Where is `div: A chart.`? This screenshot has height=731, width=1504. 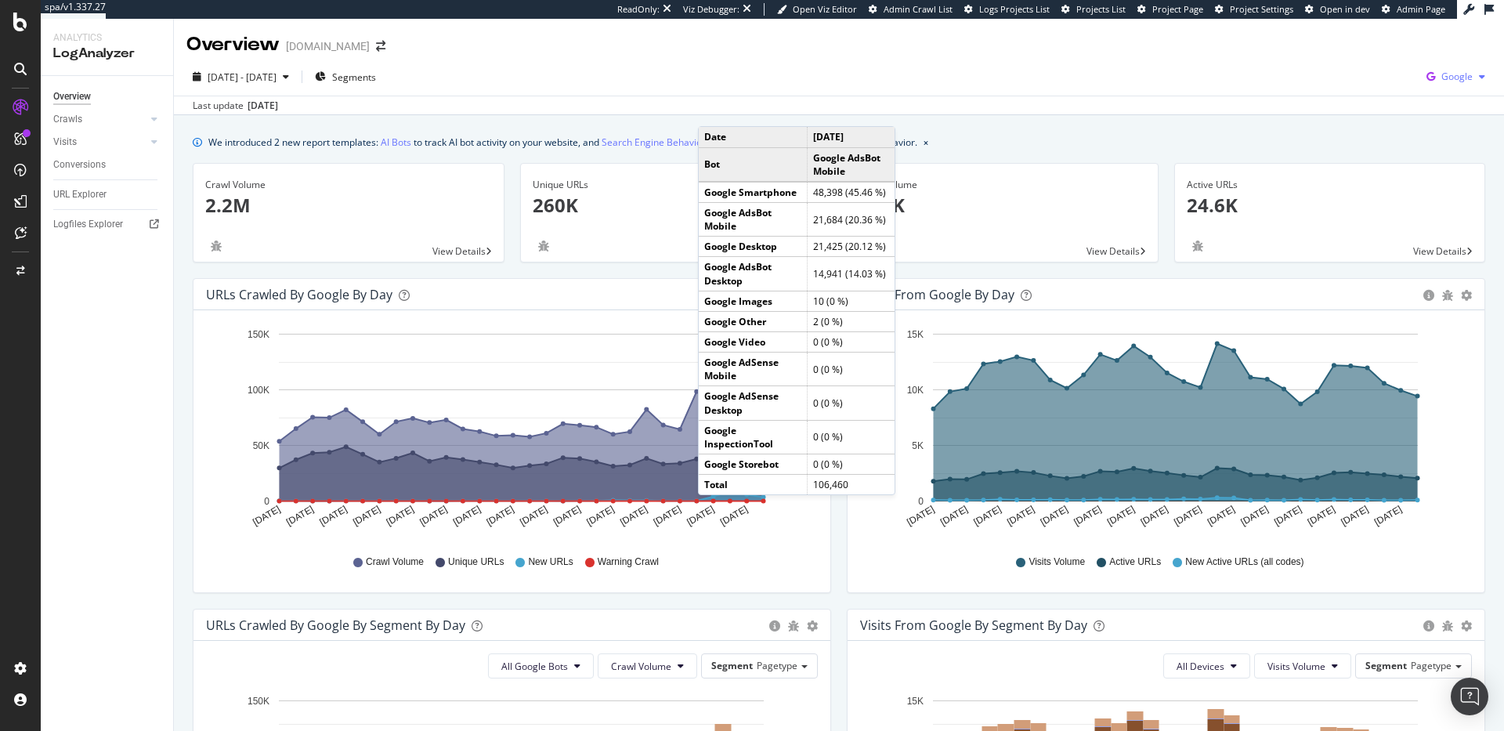
div: A chart. is located at coordinates (1163, 432).